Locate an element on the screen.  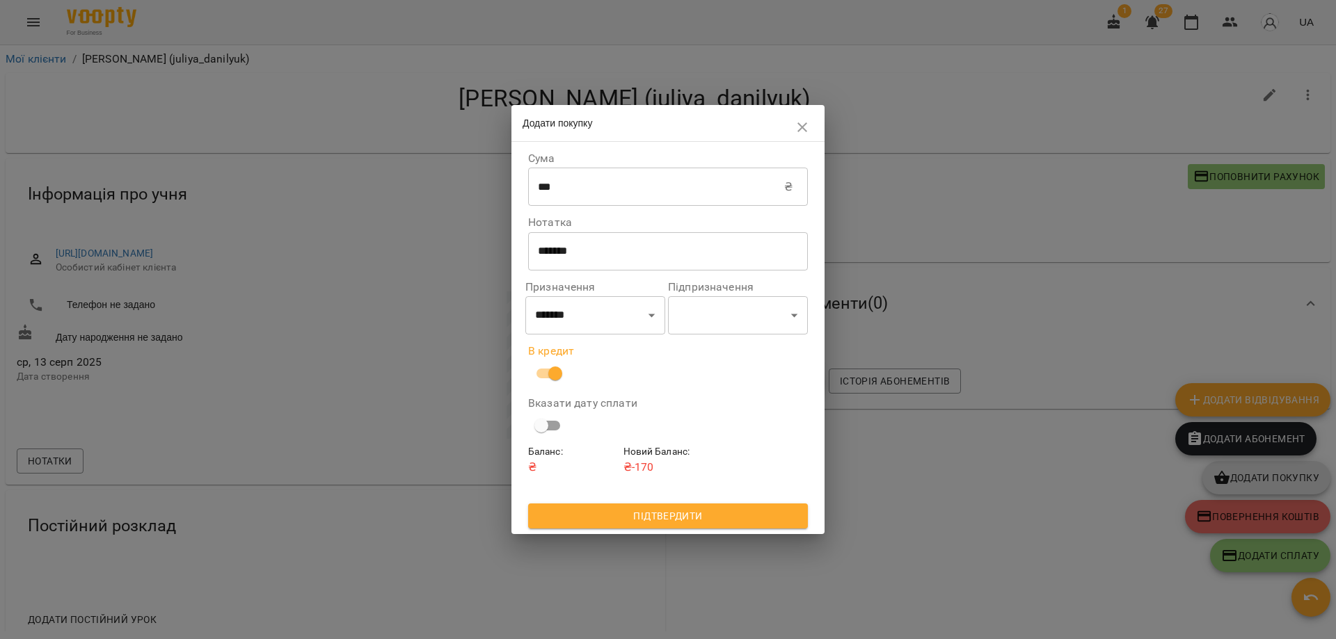
label: Вказати дату сплати is located at coordinates (668, 404).